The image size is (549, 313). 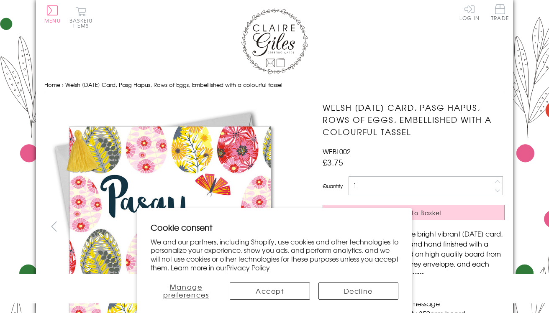 I want to click on h2: Cookie consent, so click(x=275, y=228).